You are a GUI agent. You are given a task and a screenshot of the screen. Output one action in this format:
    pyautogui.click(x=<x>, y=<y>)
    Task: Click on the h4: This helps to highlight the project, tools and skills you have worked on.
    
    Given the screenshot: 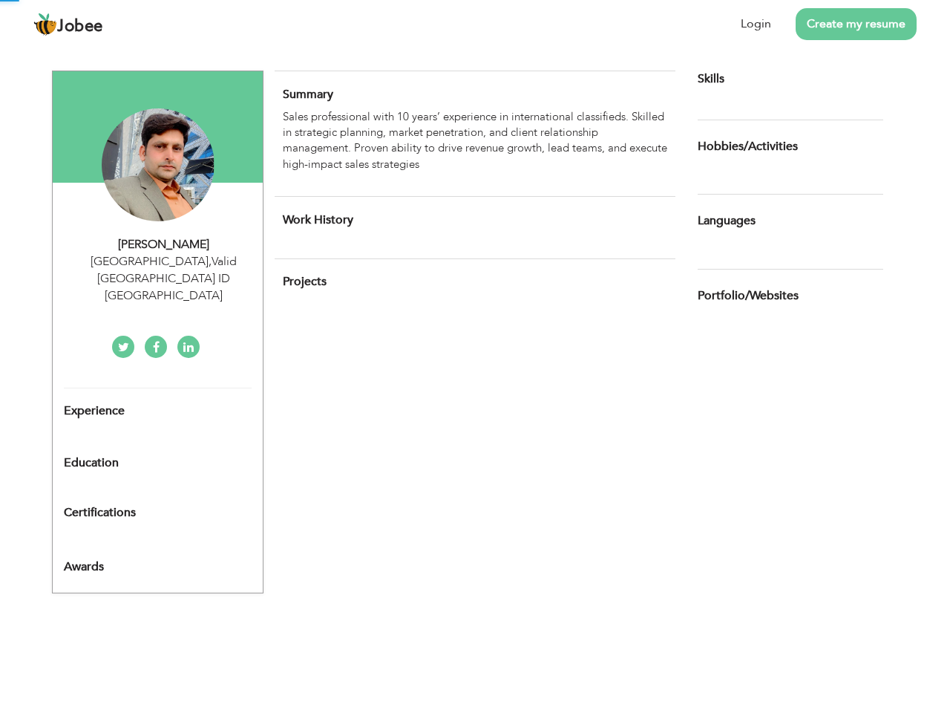 What is the action you would take?
    pyautogui.click(x=475, y=281)
    